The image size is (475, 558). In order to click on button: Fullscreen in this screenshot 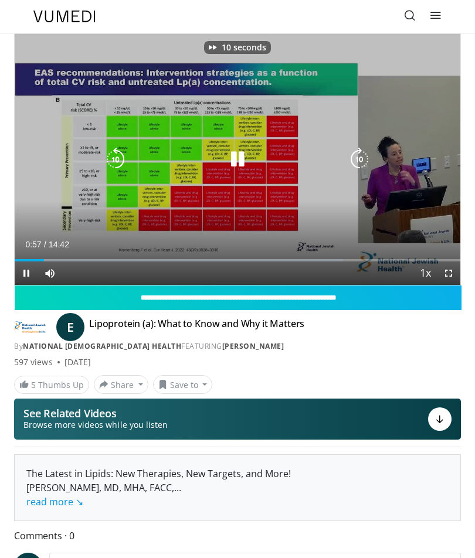, I will do `click(449, 273)`.